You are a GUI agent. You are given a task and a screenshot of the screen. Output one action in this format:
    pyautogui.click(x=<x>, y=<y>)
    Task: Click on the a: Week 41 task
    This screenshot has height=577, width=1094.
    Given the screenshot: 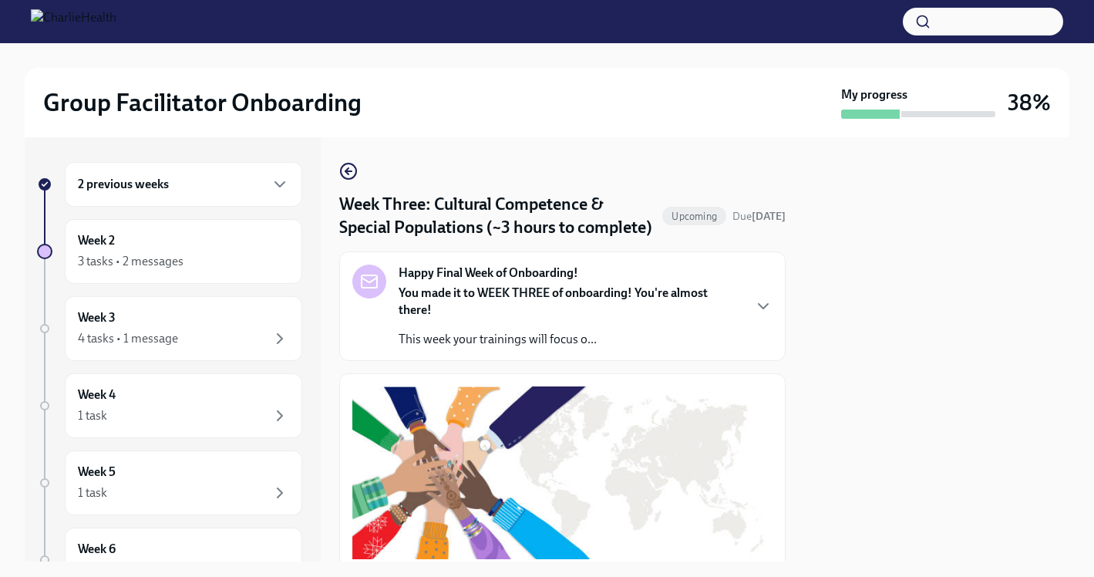 What is the action you would take?
    pyautogui.click(x=170, y=406)
    